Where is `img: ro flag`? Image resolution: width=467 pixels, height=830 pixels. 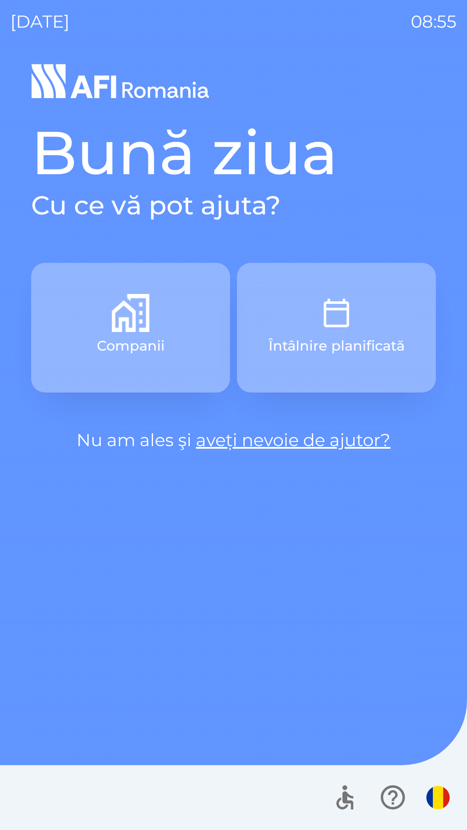 img: ro flag is located at coordinates (438, 797).